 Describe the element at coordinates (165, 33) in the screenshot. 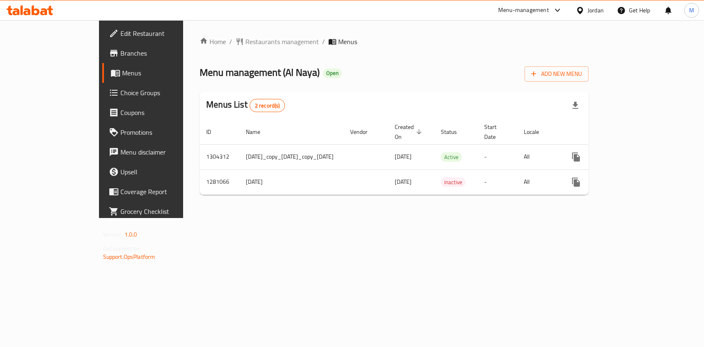

I see `span: Edit Restaurant` at that location.